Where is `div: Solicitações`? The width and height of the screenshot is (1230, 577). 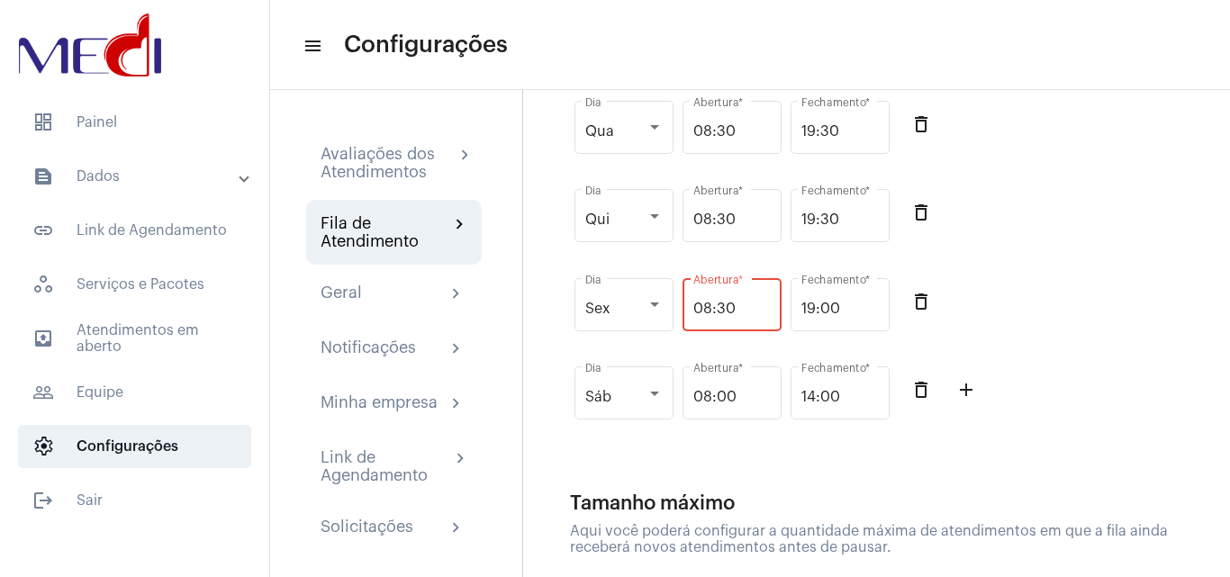 div: Solicitações is located at coordinates (367, 529).